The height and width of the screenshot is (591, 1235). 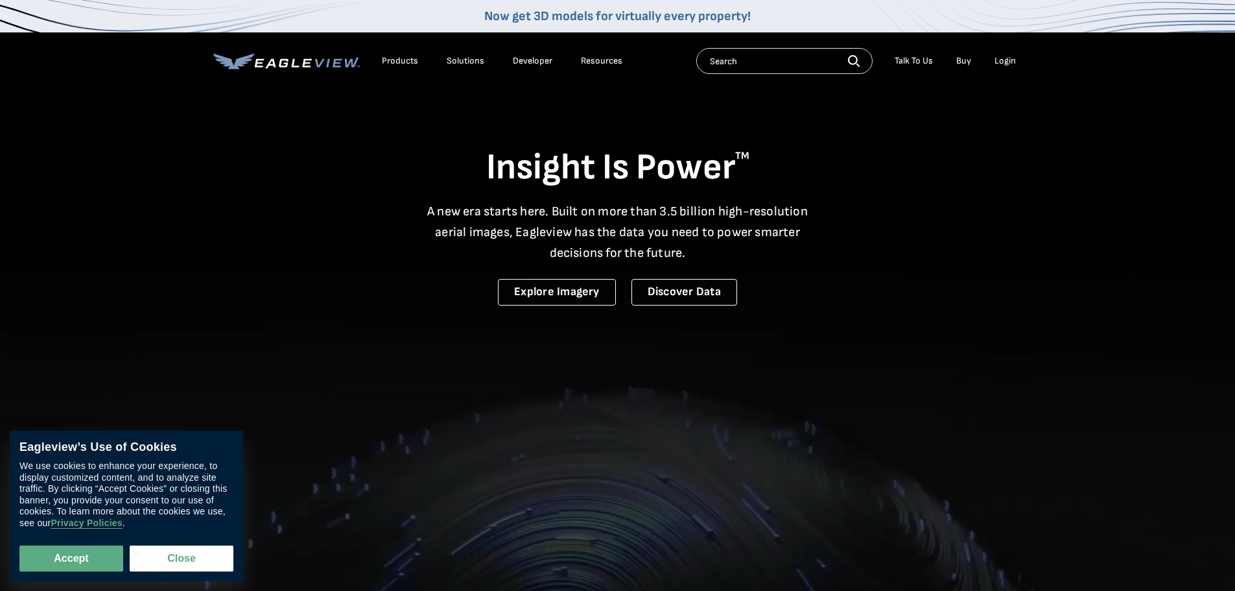 What do you see at coordinates (618, 168) in the screenshot?
I see `h1: Insight Is Power` at bounding box center [618, 168].